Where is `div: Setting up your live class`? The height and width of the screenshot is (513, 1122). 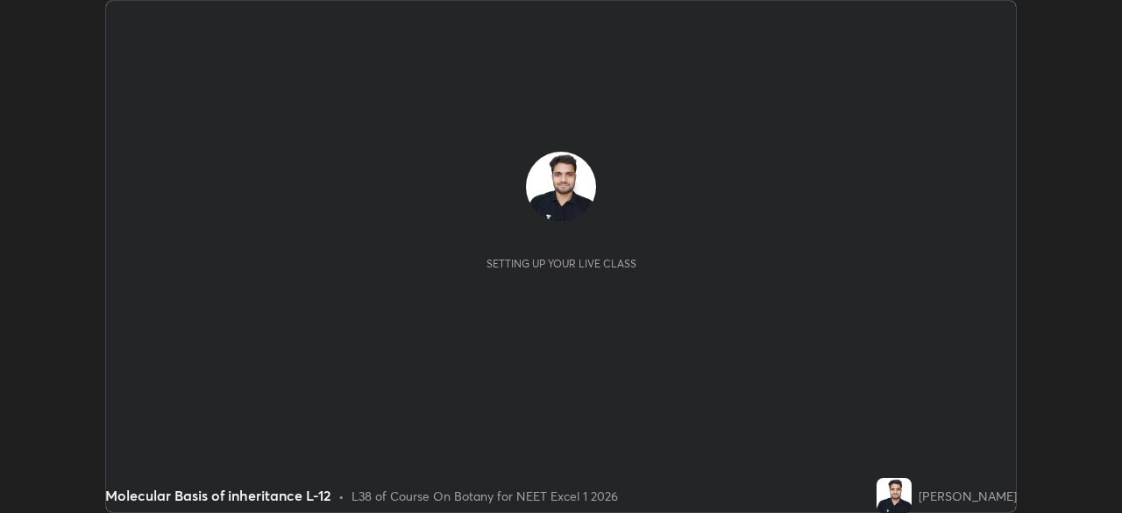
div: Setting up your live class is located at coordinates (561, 263).